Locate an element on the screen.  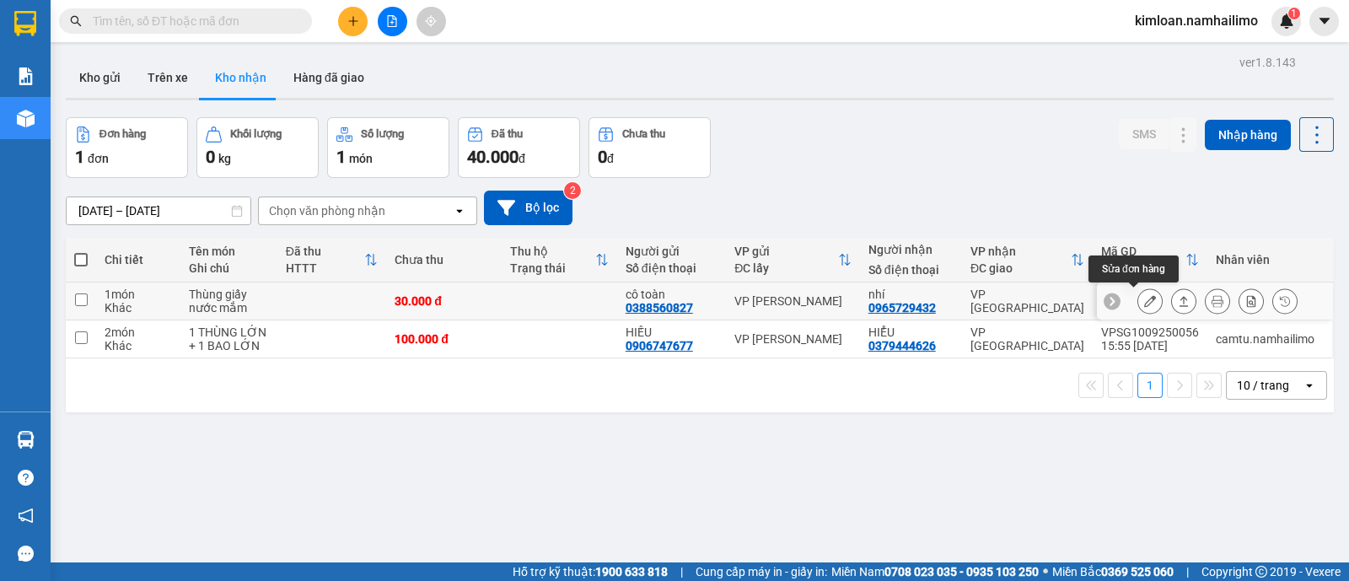
button: 1 is located at coordinates (1150, 385).